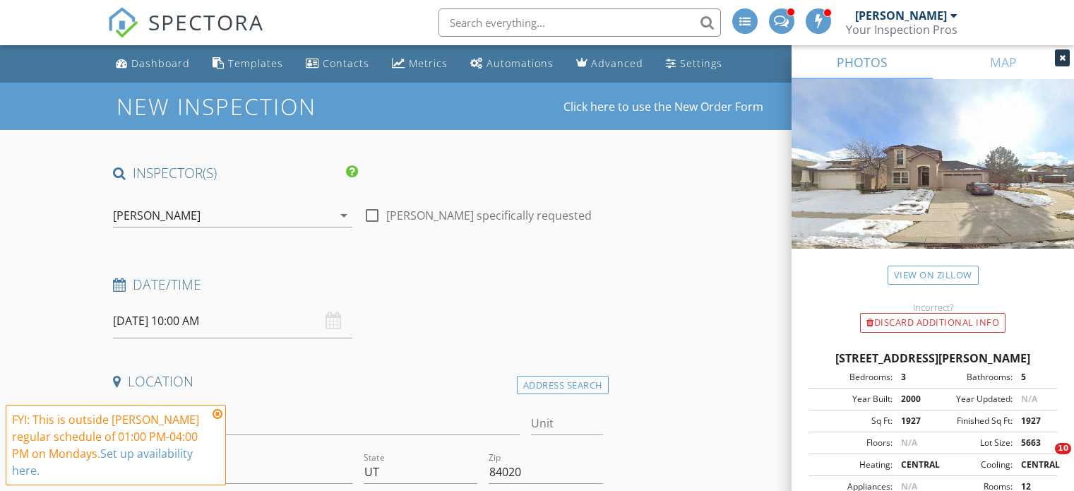 The width and height of the screenshot is (1074, 491). I want to click on div: Bedrooms:, so click(852, 377).